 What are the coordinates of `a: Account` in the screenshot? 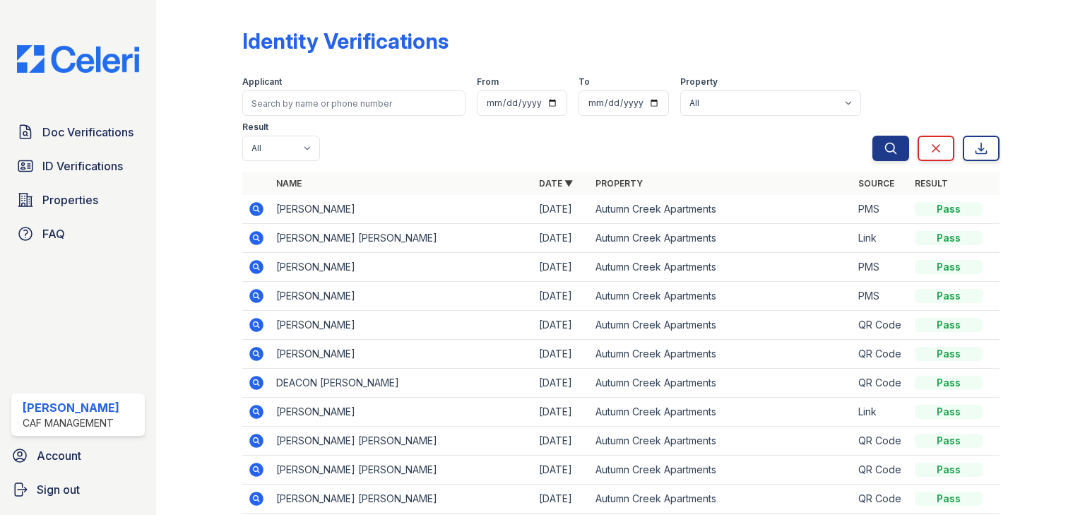 It's located at (78, 456).